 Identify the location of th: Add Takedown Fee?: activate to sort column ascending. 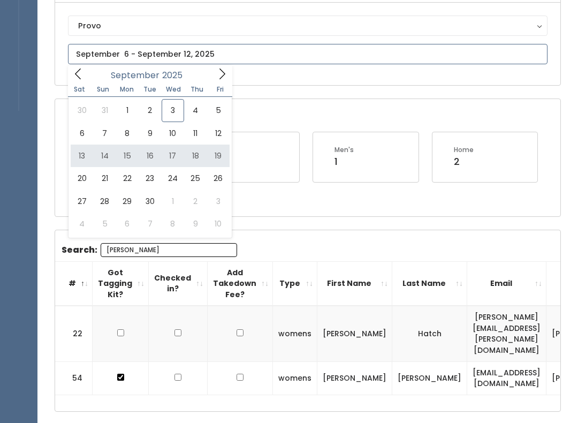
(240, 283).